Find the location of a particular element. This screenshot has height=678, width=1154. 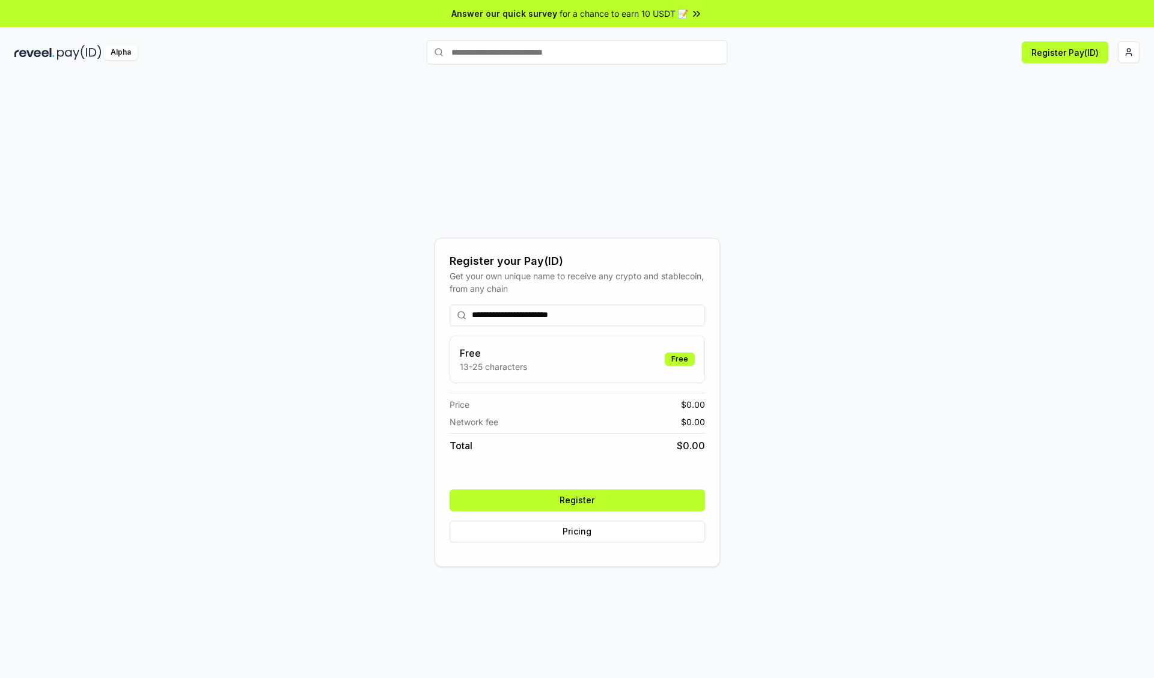

span: Network fee is located at coordinates (473, 422).